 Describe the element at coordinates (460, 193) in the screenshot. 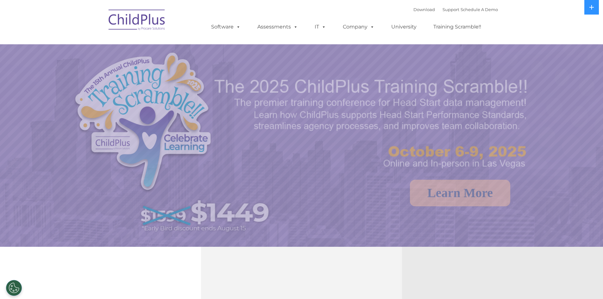

I see `a: Learn More` at that location.